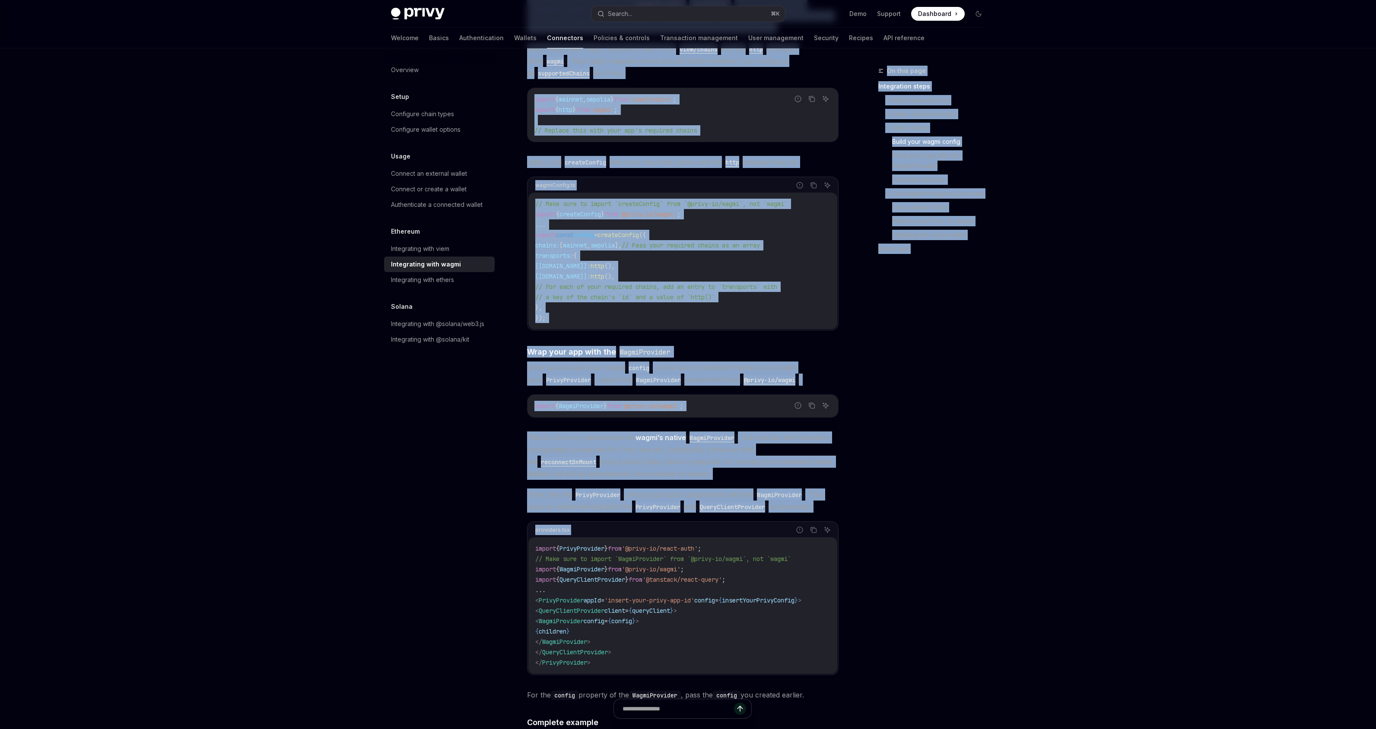 The width and height of the screenshot is (1376, 729). Describe the element at coordinates (595, 507) in the screenshot. I see `em: inside` at that location.